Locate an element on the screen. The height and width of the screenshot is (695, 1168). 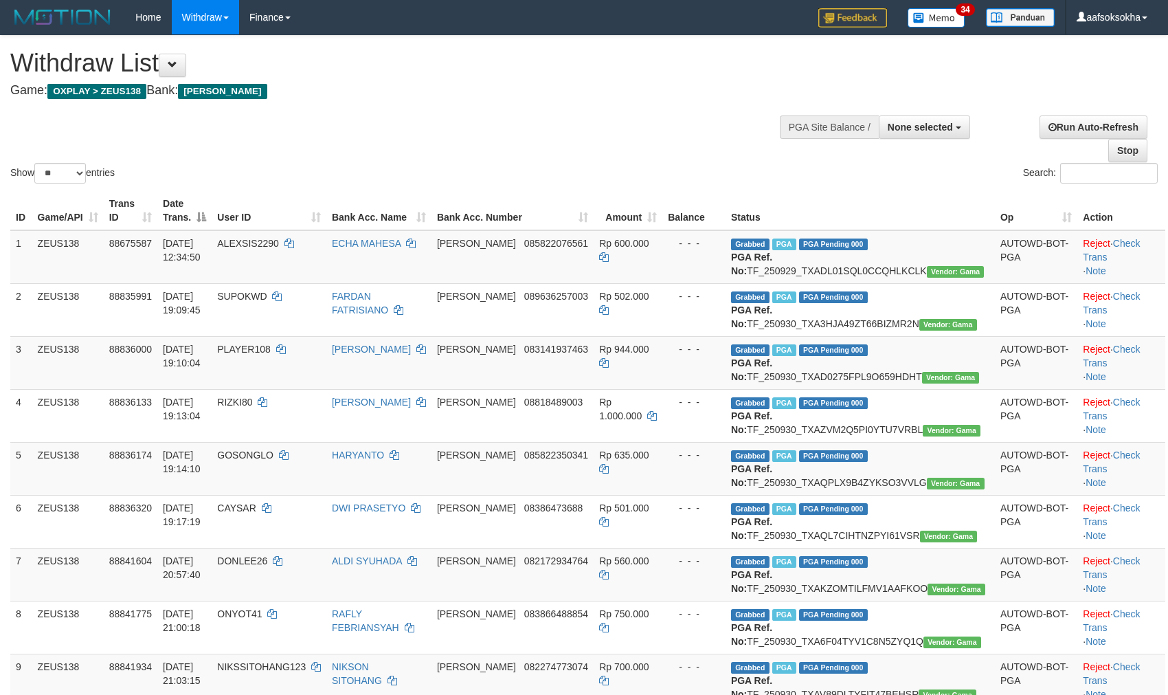
td: 7 is located at coordinates (21, 574).